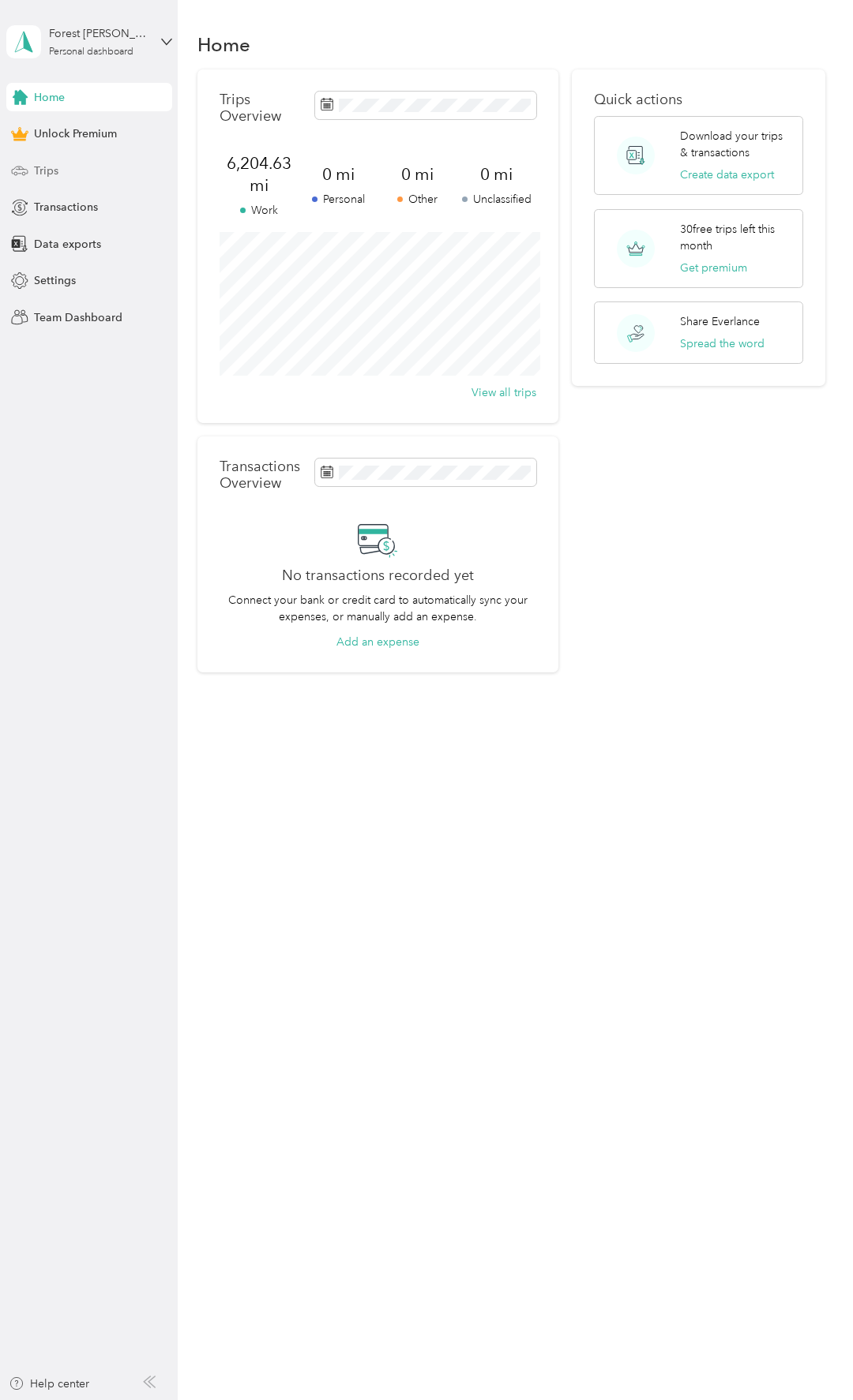  What do you see at coordinates (91, 52) in the screenshot?
I see `div: Personal dashboard` at bounding box center [91, 52].